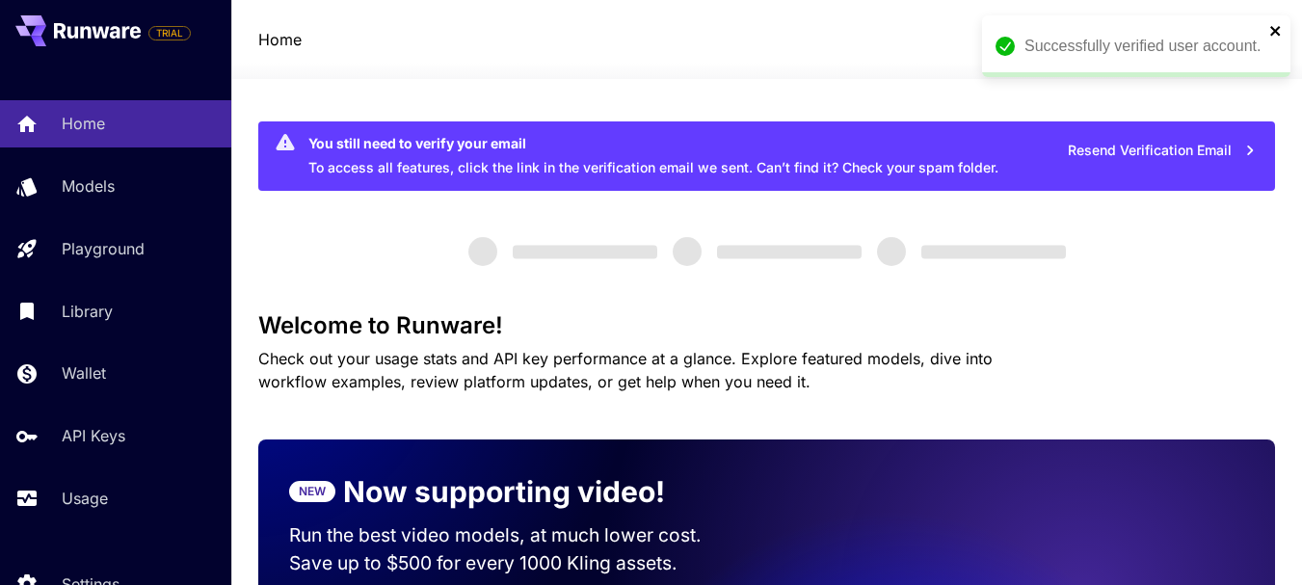  I want to click on p: Wallet, so click(84, 373).